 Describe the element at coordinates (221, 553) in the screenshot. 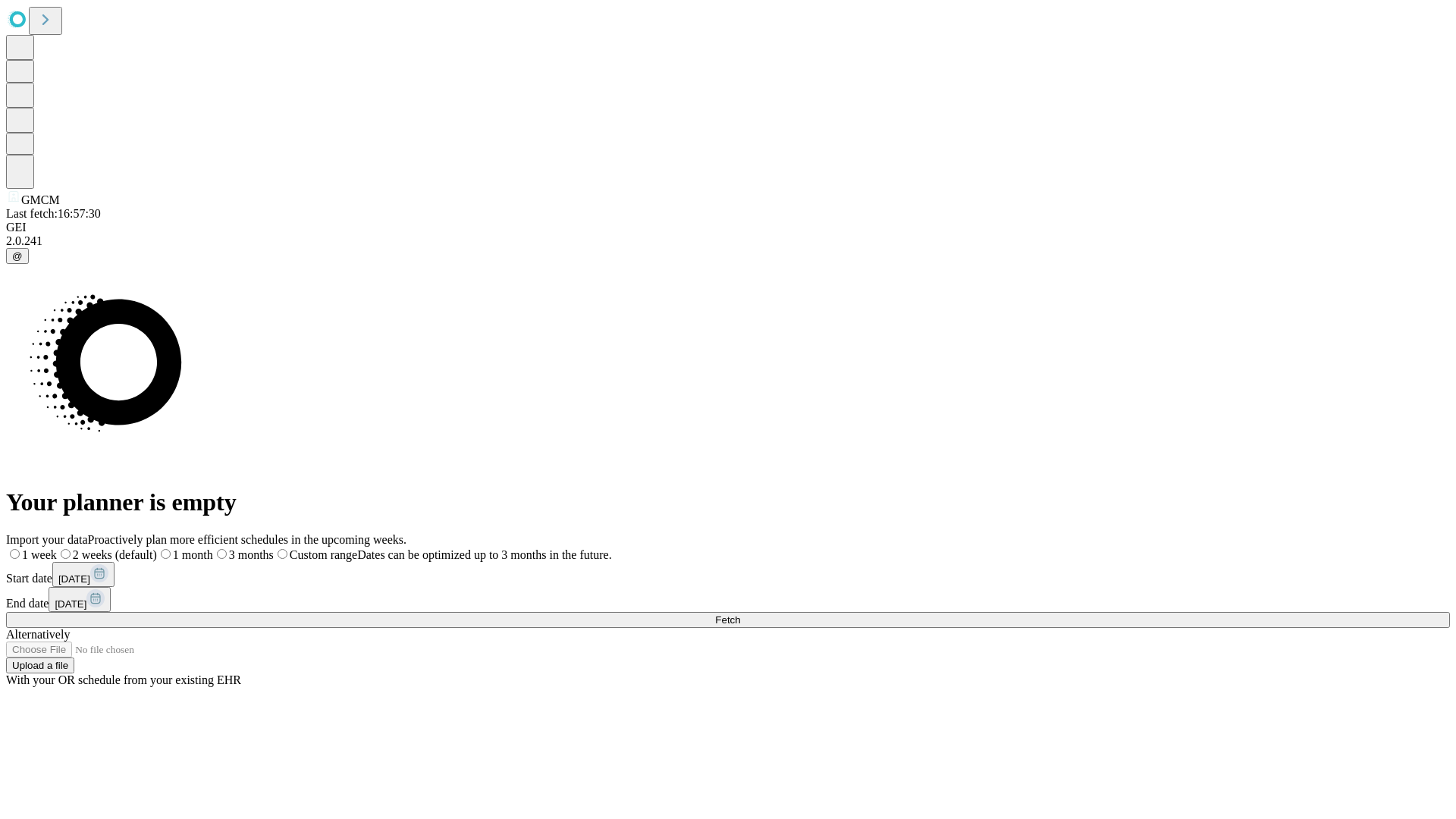

I see `input: 3 months` at that location.